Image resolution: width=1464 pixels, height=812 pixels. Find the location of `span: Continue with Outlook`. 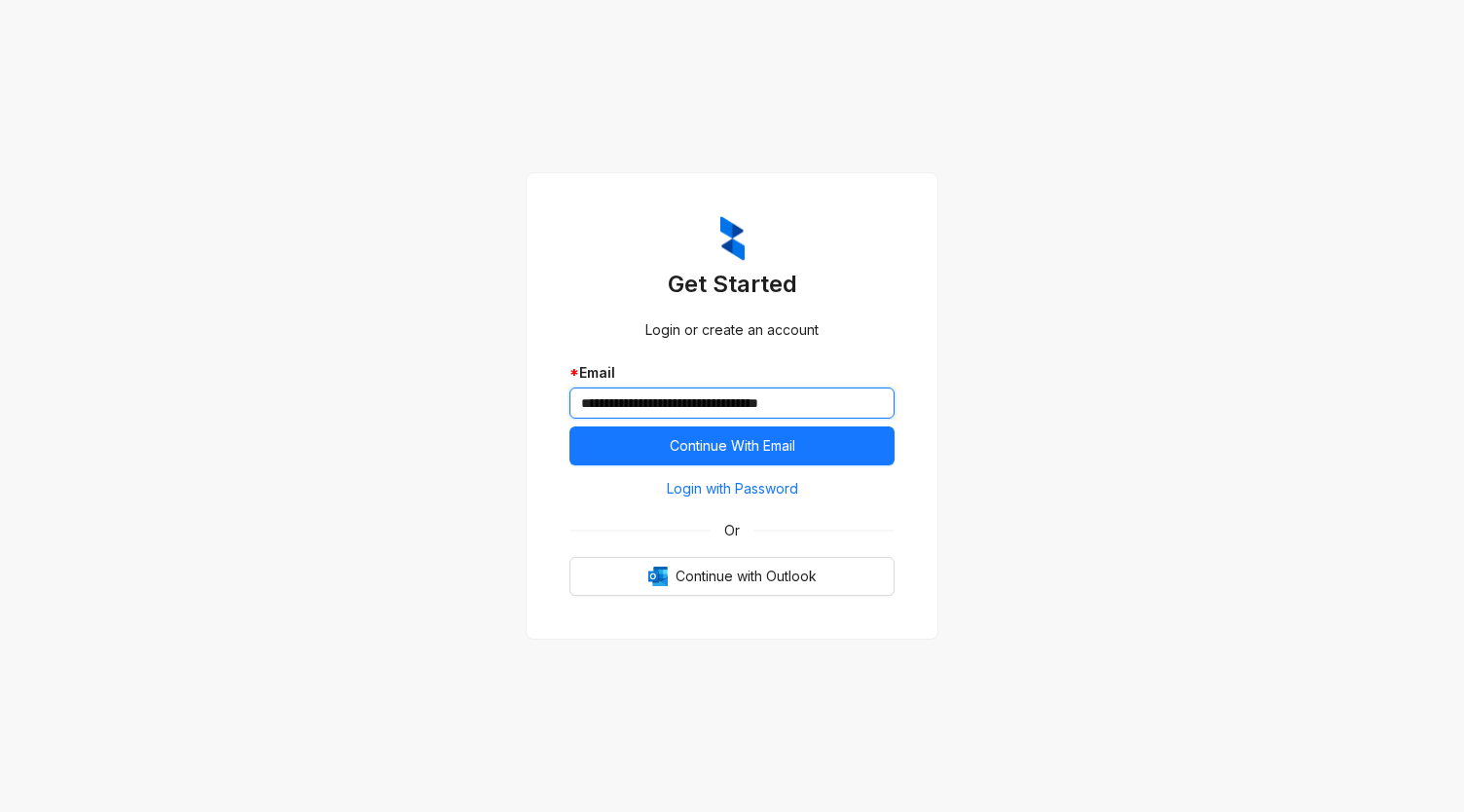

span: Continue with Outlook is located at coordinates (746, 576).